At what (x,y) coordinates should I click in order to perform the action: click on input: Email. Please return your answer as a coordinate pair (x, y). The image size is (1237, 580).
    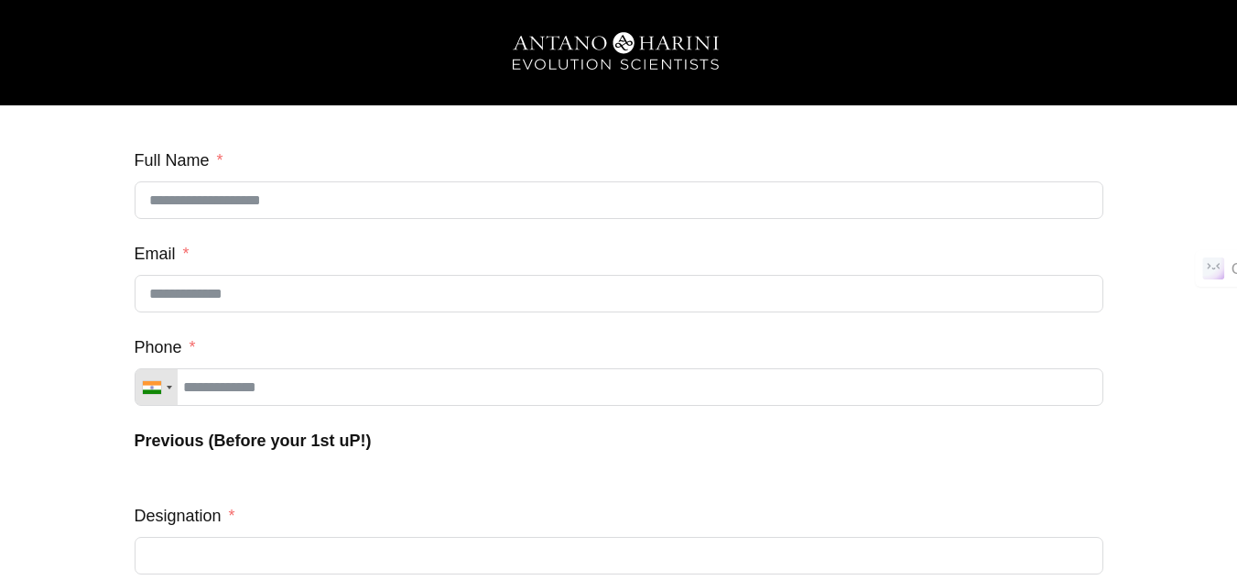
    Looking at the image, I should click on (619, 293).